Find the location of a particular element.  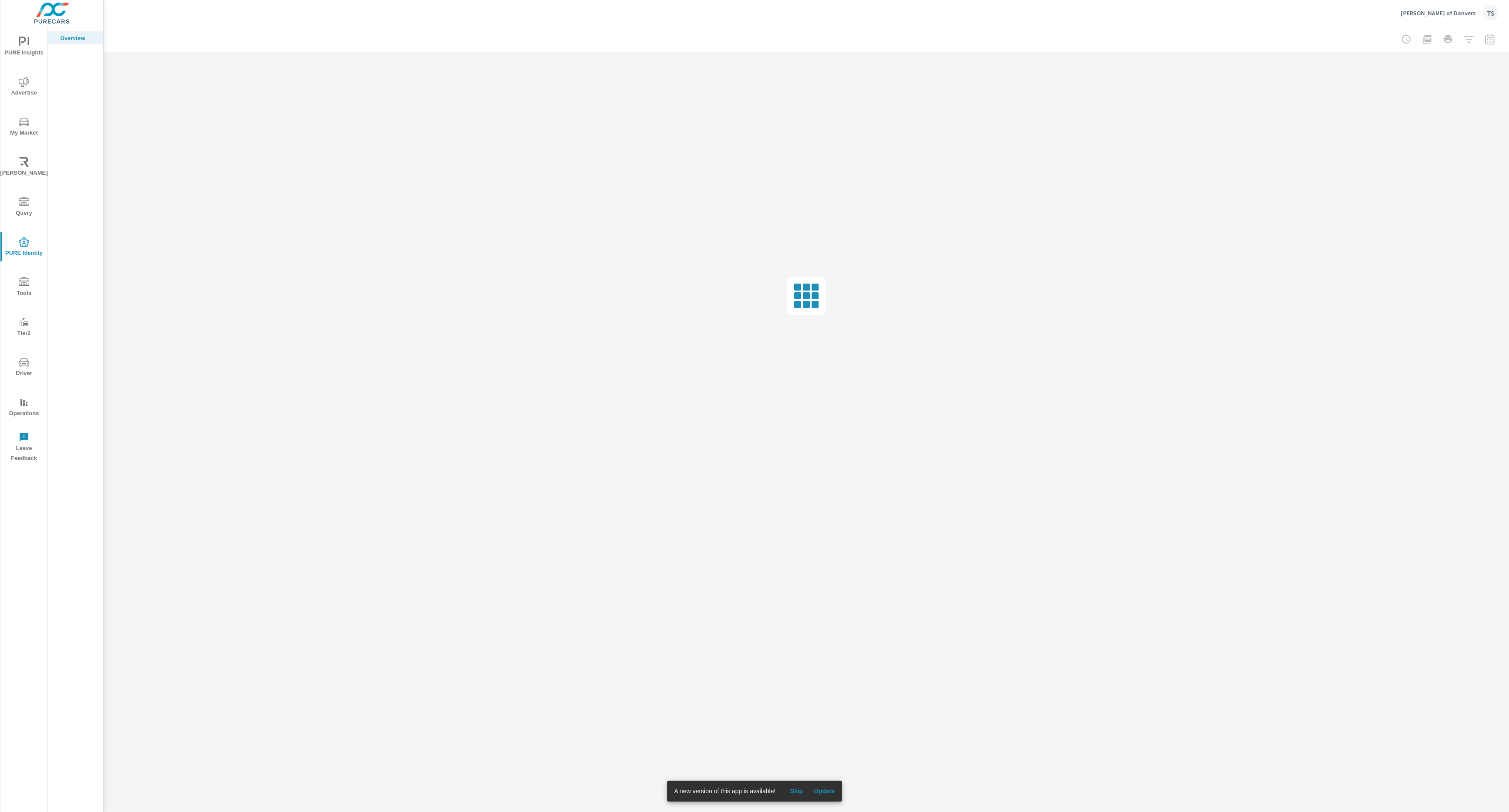

span: PURE Identity is located at coordinates (24, 248).